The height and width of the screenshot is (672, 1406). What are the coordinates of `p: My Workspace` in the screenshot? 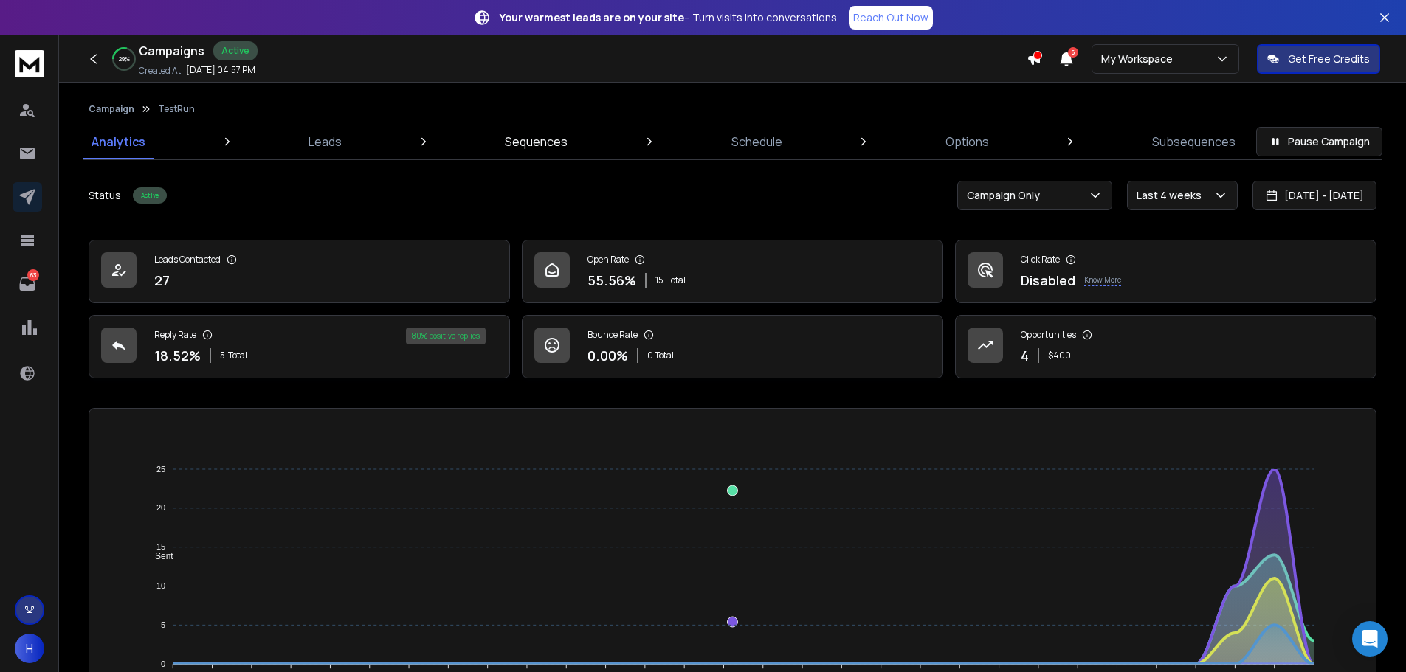 It's located at (1139, 59).